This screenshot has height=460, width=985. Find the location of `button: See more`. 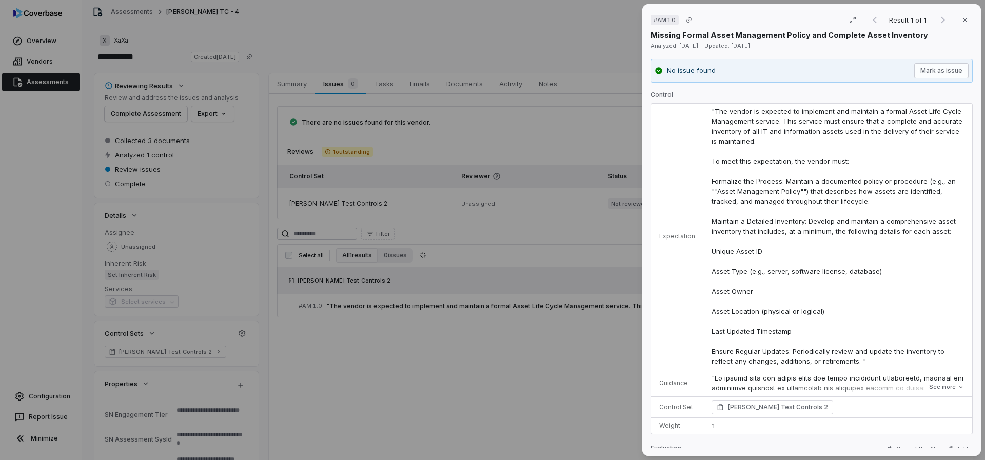

button: See more is located at coordinates (947, 388).